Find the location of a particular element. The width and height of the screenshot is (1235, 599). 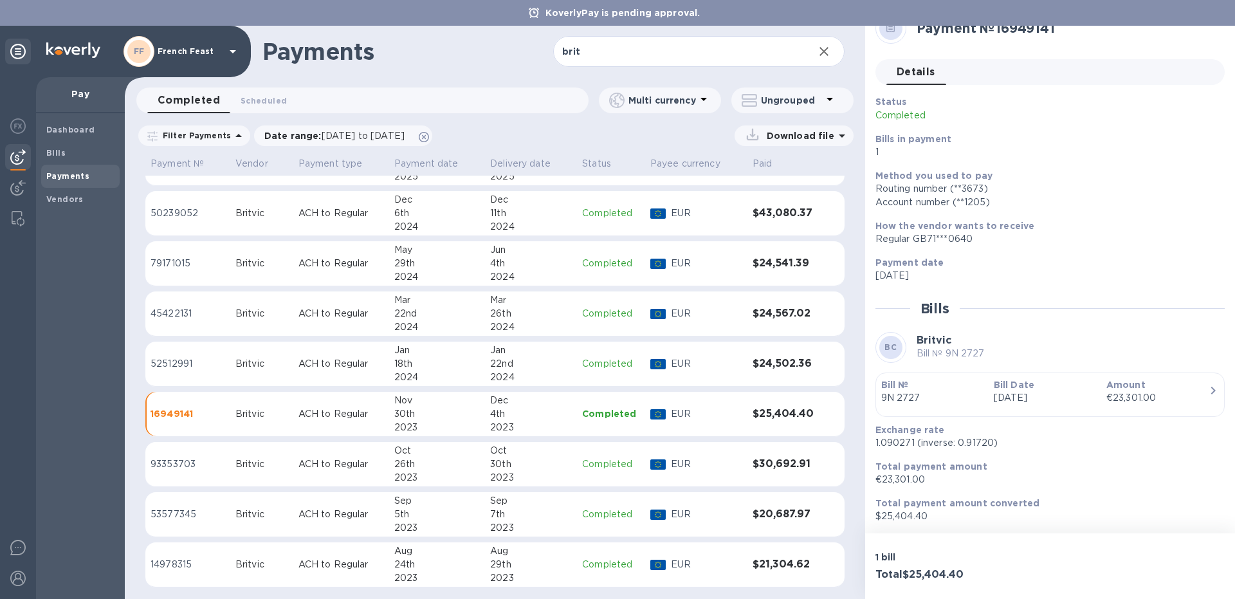

div: 24th is located at coordinates (437, 564).